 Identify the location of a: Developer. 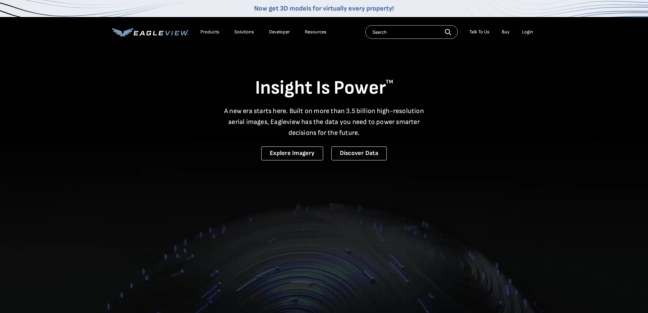
(279, 32).